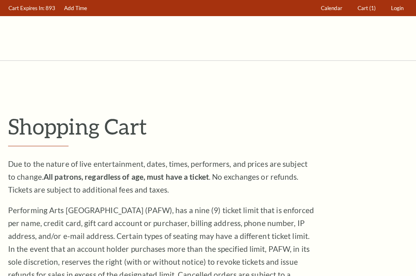 Image resolution: width=416 pixels, height=276 pixels. I want to click on a: Add Time, so click(76, 8).